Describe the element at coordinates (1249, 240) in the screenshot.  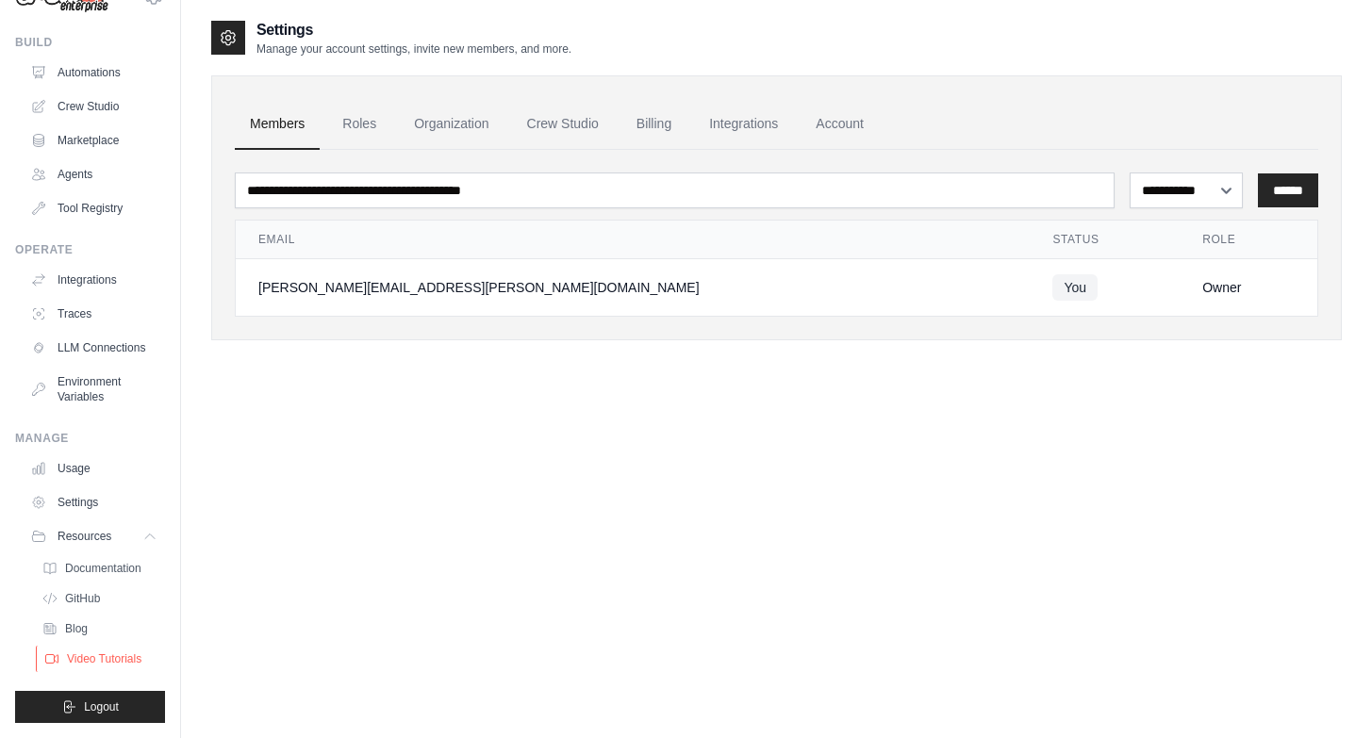
I see `th: Role` at that location.